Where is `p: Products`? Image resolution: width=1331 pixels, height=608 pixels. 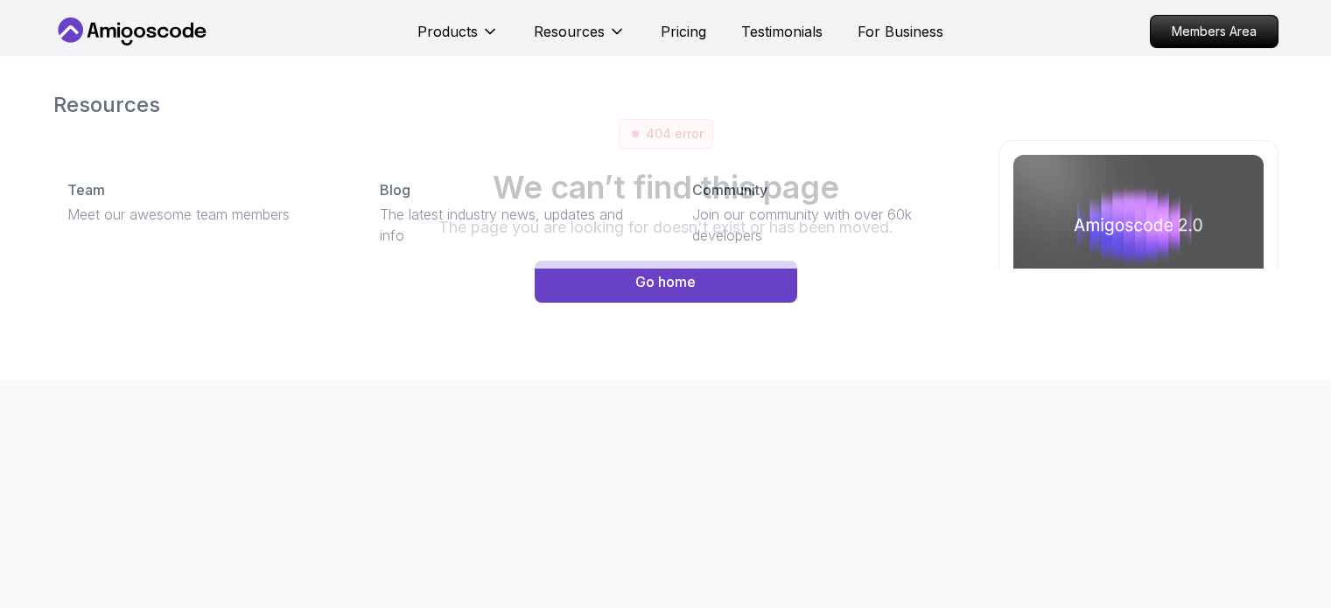
p: Products is located at coordinates (447, 32).